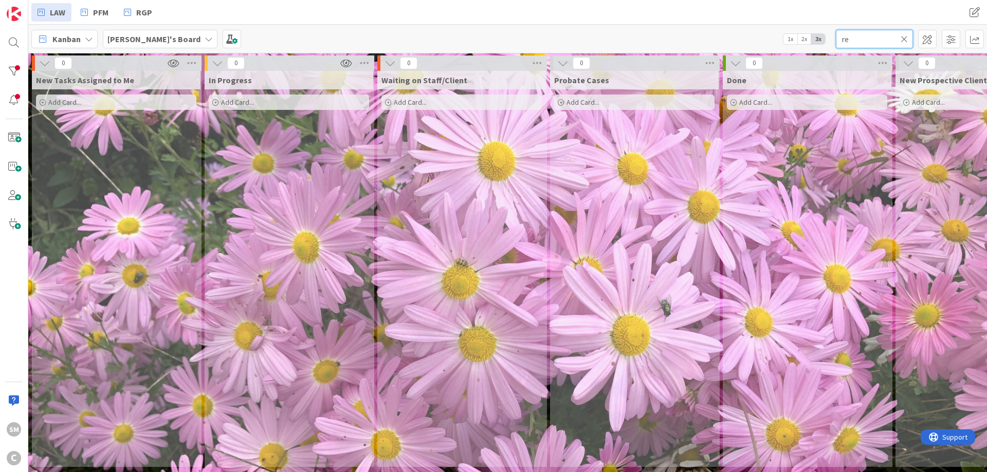  Describe the element at coordinates (51, 12) in the screenshot. I see `a: LAW` at that location.